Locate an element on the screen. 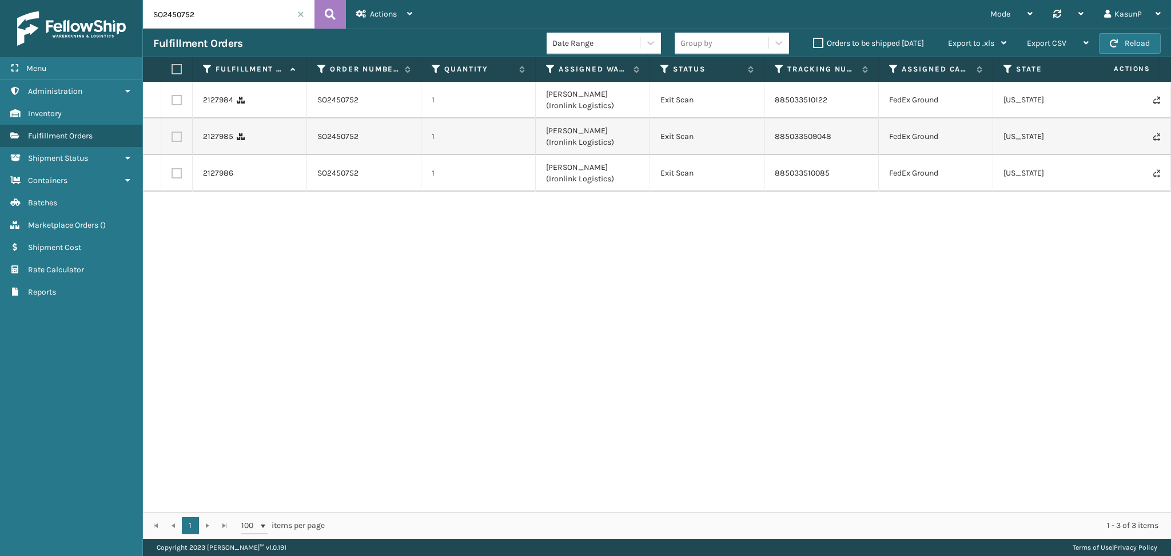 The image size is (1171, 556). a: Privacy Policy is located at coordinates (1136, 547).